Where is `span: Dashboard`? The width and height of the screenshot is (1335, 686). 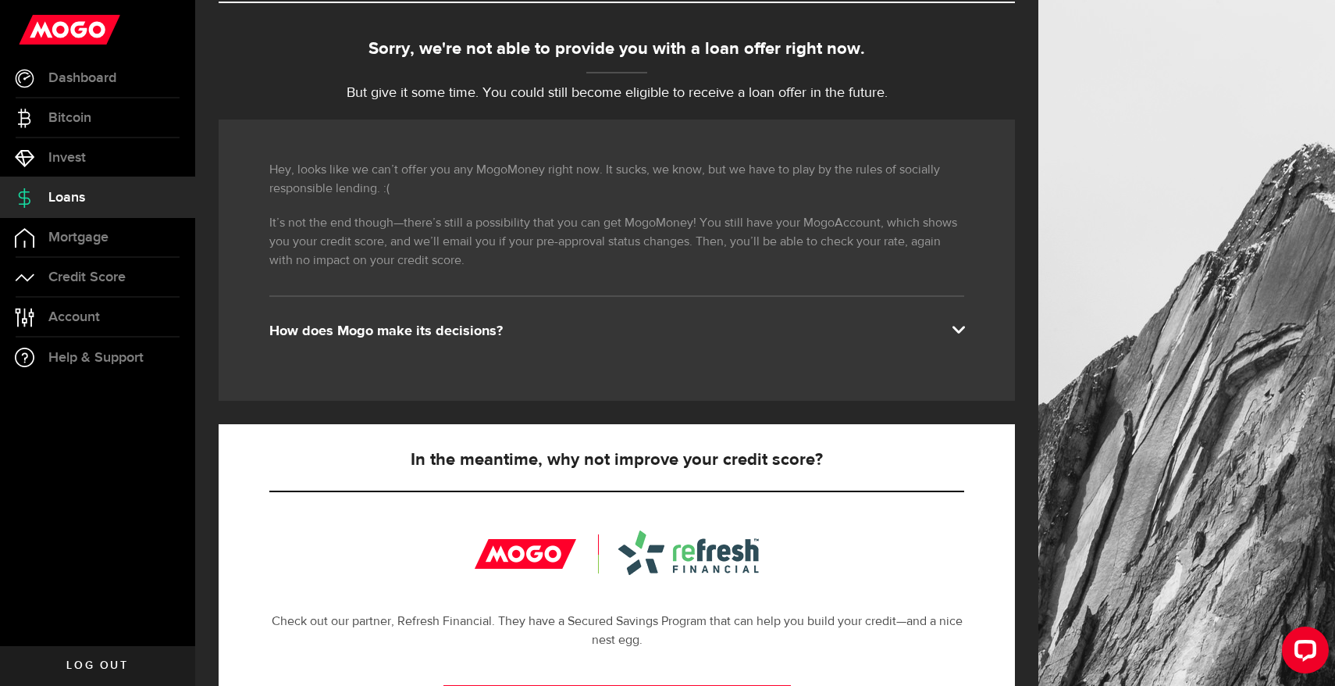 span: Dashboard is located at coordinates (82, 78).